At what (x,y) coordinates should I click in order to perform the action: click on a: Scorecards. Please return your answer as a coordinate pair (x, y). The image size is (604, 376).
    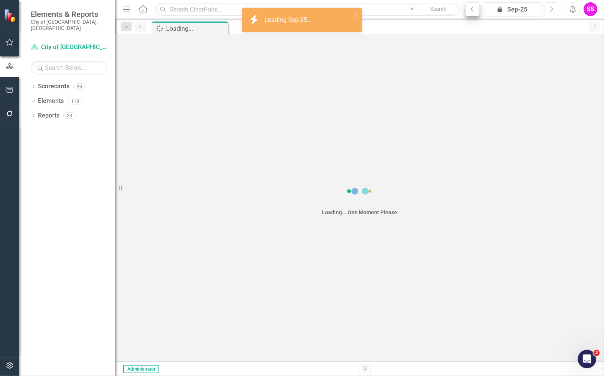
    Looking at the image, I should click on (54, 86).